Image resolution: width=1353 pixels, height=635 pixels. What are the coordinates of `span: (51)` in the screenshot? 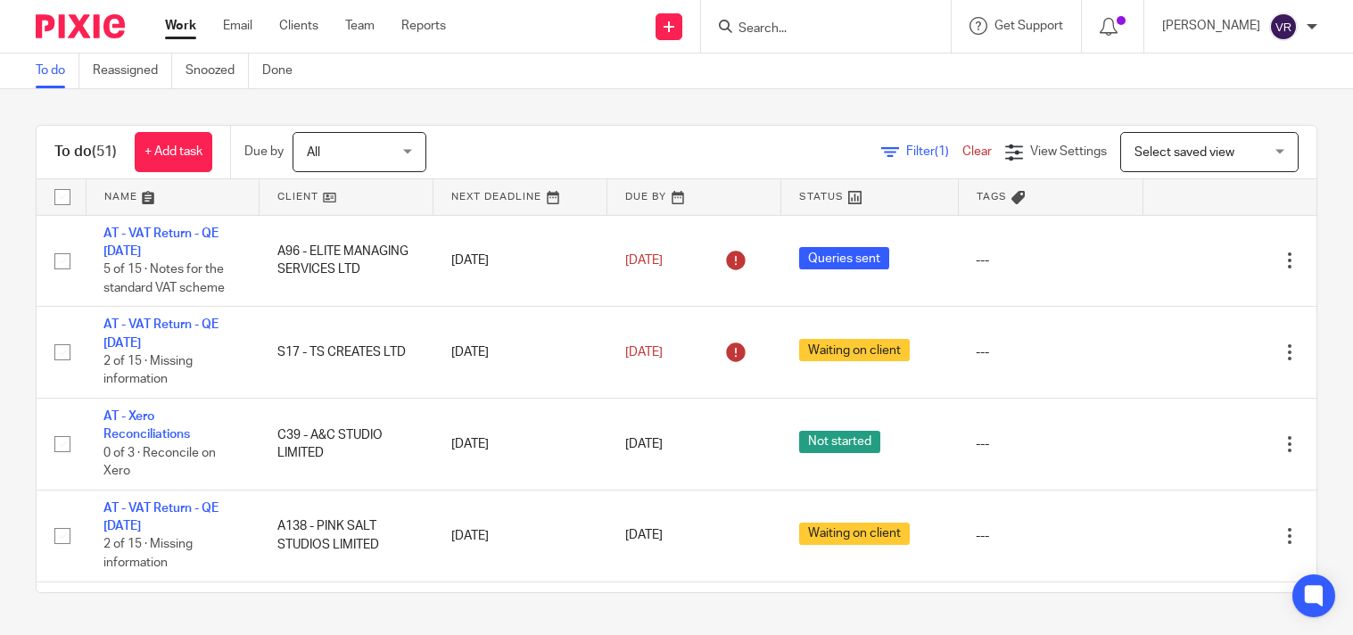 It's located at (104, 152).